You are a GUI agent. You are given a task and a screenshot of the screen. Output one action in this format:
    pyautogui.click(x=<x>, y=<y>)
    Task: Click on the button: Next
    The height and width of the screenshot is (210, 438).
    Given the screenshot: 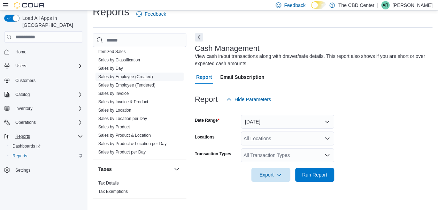 What is the action you would take?
    pyautogui.click(x=199, y=37)
    